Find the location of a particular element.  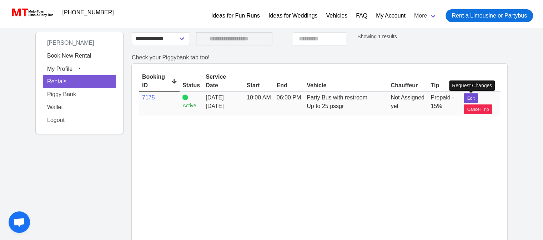

button: Cancel Trip is located at coordinates (478, 109).